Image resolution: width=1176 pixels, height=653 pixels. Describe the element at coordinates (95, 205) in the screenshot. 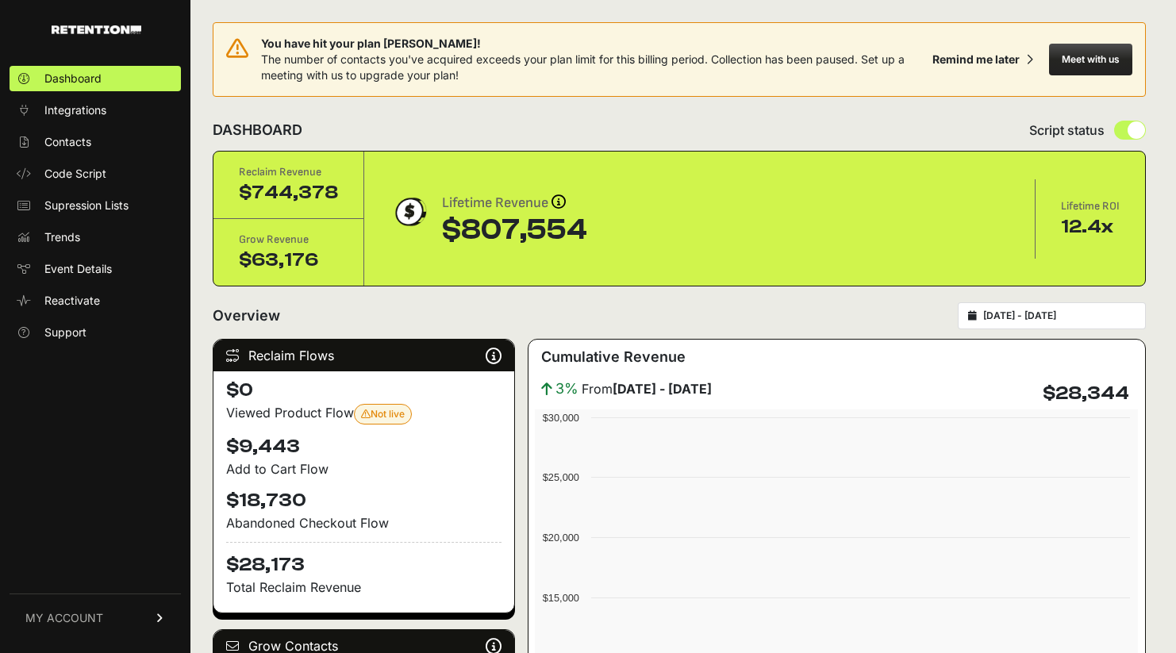

I see `a: Supression Lists` at that location.